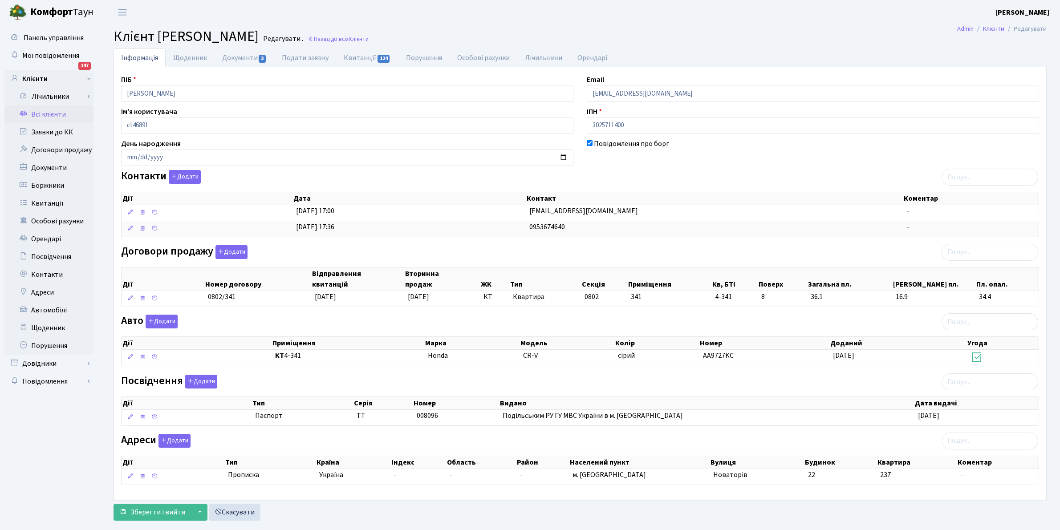  Describe the element at coordinates (49, 150) in the screenshot. I see `a: Договори продажу` at that location.